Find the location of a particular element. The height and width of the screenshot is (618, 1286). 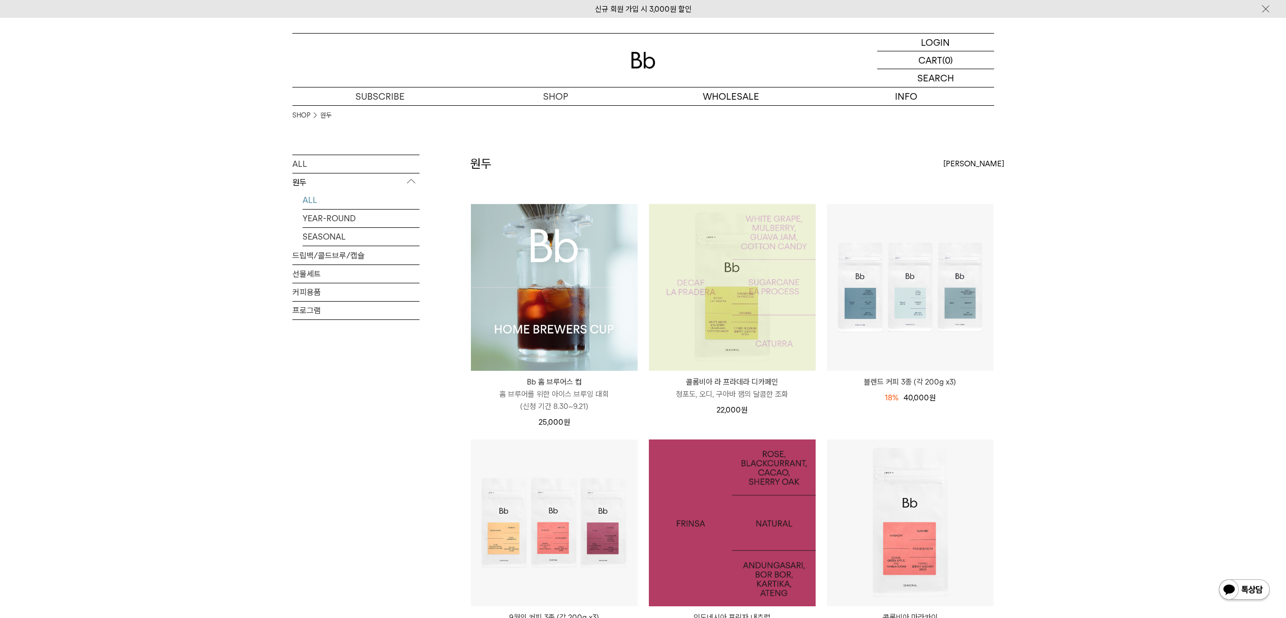

a: 콜롬비아 라 프라데라 디카페인 is located at coordinates (732, 287).